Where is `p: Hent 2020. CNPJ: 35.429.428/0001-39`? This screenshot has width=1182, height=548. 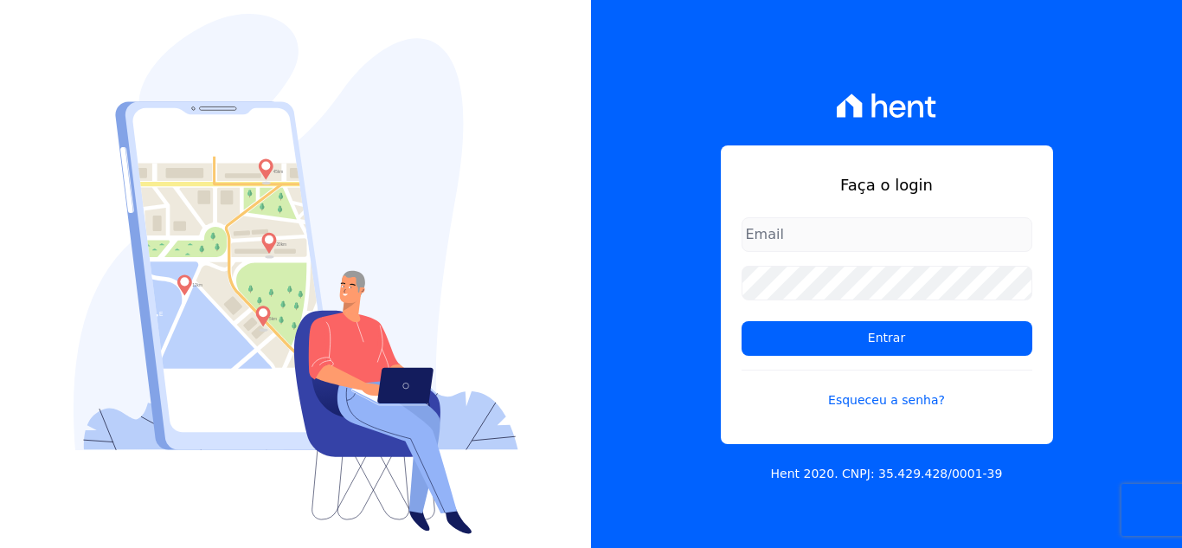 p: Hent 2020. CNPJ: 35.429.428/0001-39 is located at coordinates (887, 473).